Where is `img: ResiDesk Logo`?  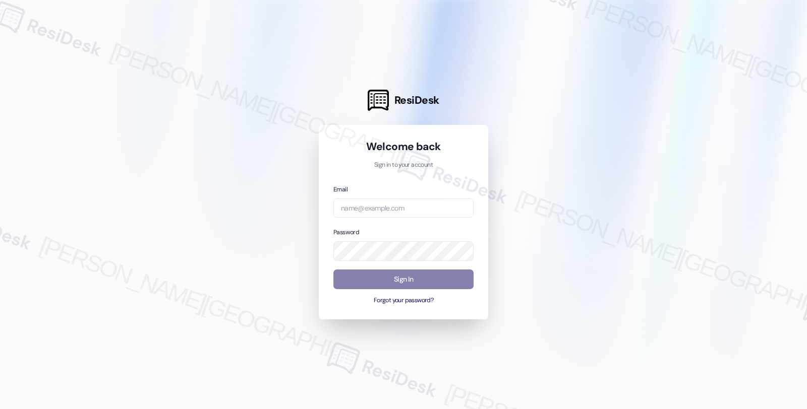
img: ResiDesk Logo is located at coordinates (378, 100).